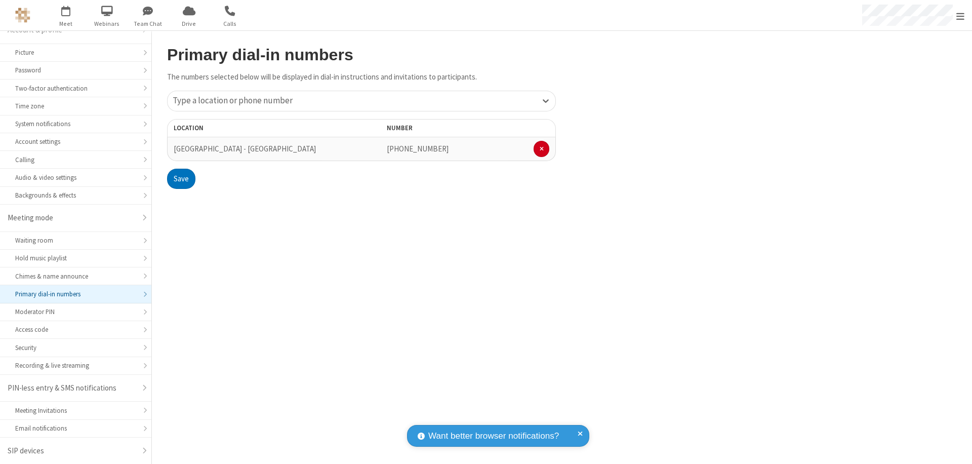  Describe the element at coordinates (75, 410) in the screenshot. I see `div: Meeting Invitations` at that location.